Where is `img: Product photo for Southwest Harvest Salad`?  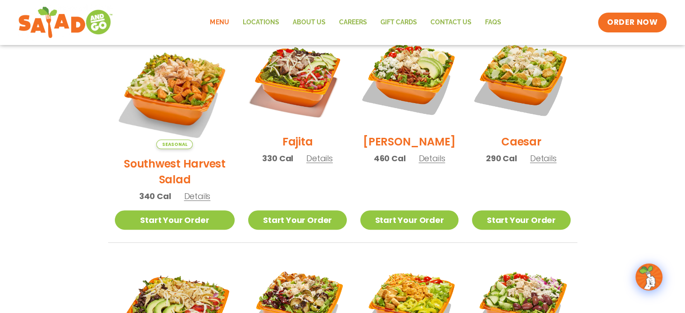
img: Product photo for Southwest Harvest Salad is located at coordinates (175, 89).